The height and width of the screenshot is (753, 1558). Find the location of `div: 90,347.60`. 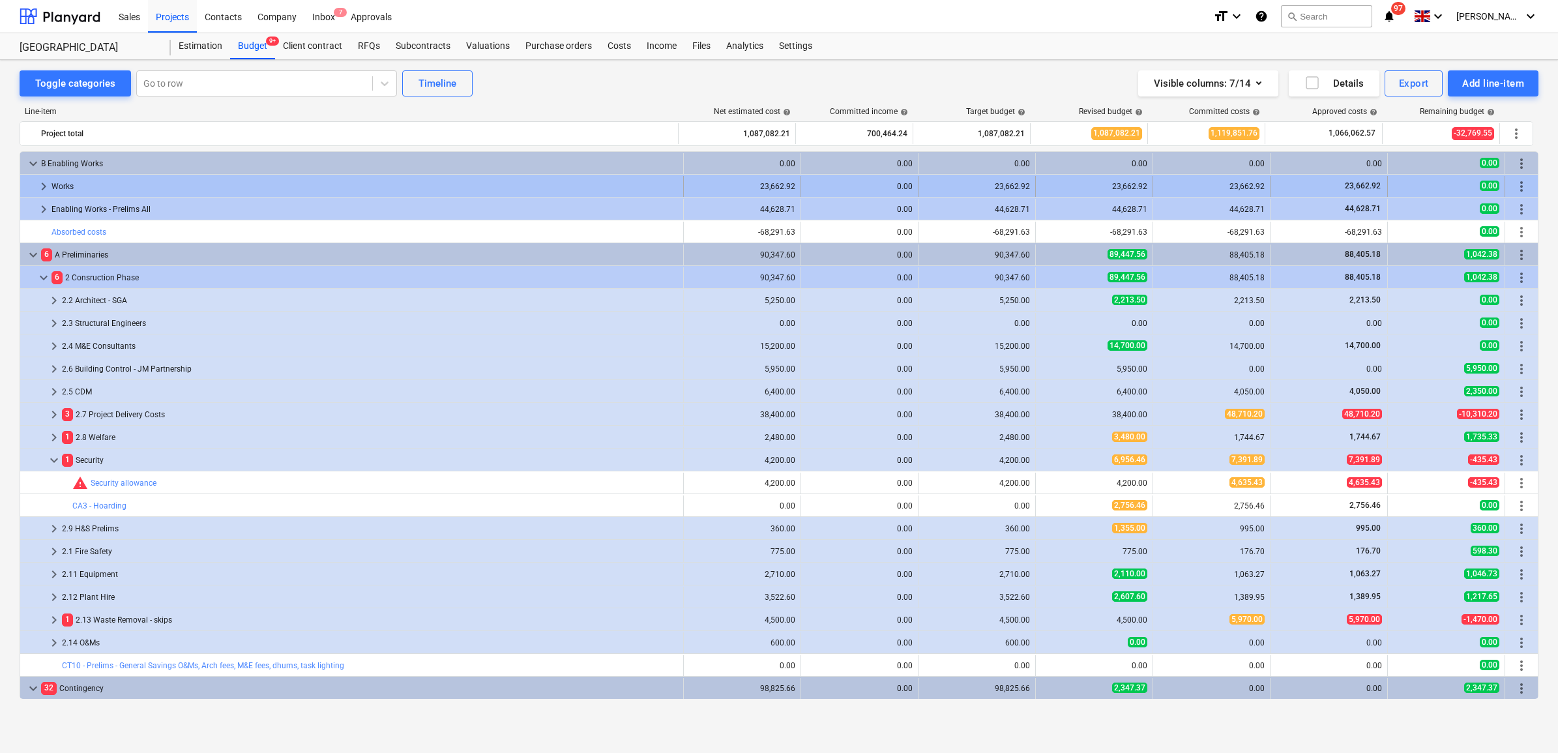

div: 90,347.60 is located at coordinates (977, 255).